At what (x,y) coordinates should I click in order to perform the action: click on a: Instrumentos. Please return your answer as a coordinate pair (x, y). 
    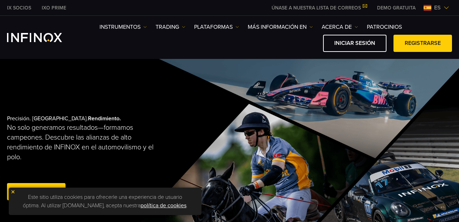
    Looking at the image, I should click on (123, 27).